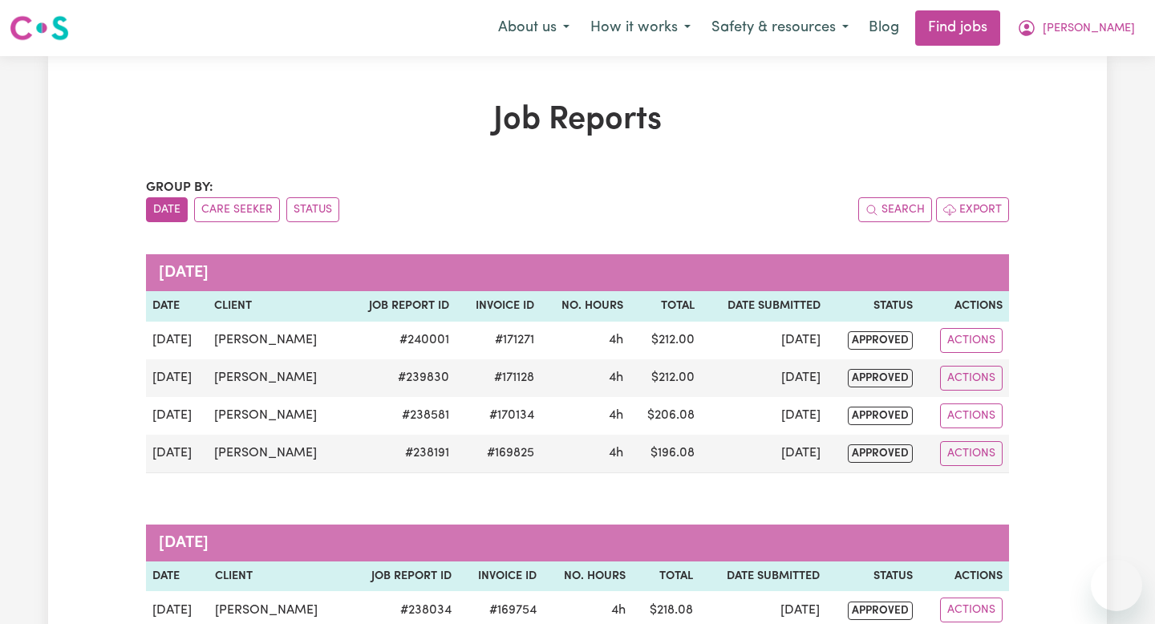 The width and height of the screenshot is (1155, 624). I want to click on h1: Job Reports, so click(578, 120).